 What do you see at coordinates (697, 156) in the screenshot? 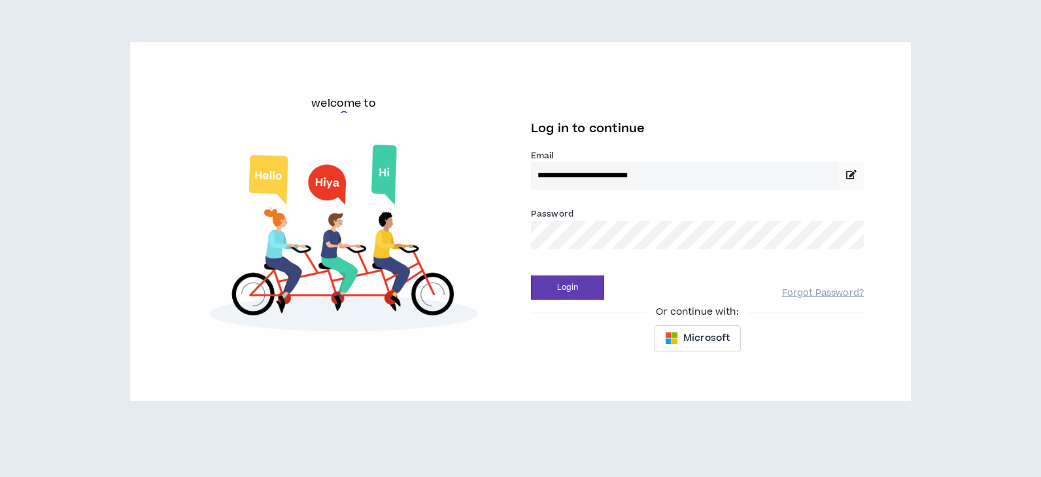
I see `label: Email` at bounding box center [697, 156].